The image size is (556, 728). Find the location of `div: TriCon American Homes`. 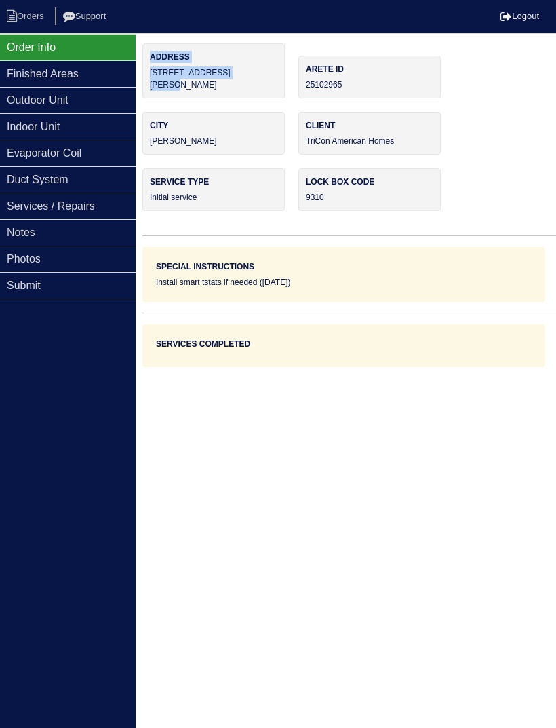

div: TriCon American Homes is located at coordinates (370, 133).